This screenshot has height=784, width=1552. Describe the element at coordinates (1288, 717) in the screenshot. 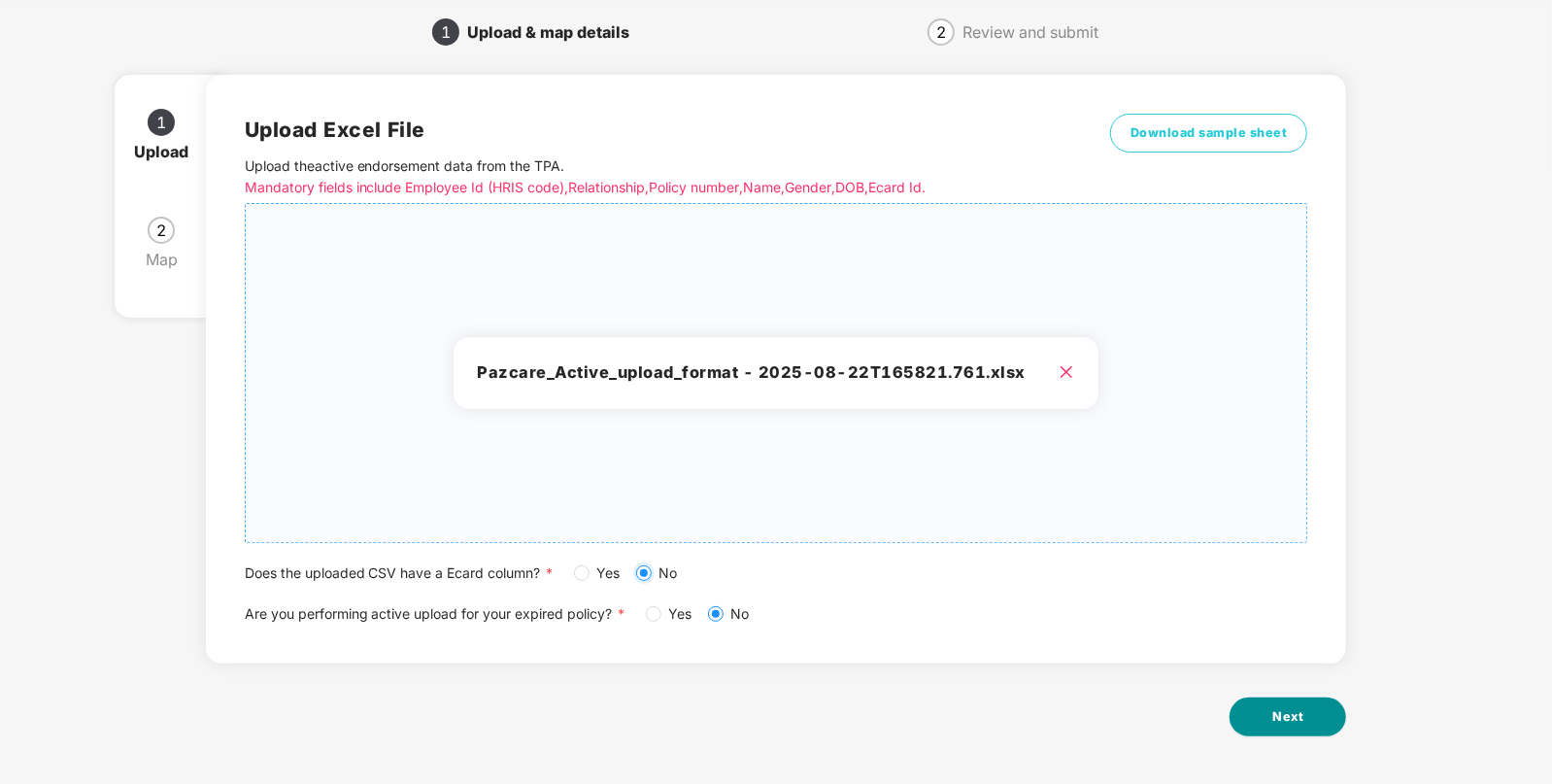

I see `span: Next` at that location.